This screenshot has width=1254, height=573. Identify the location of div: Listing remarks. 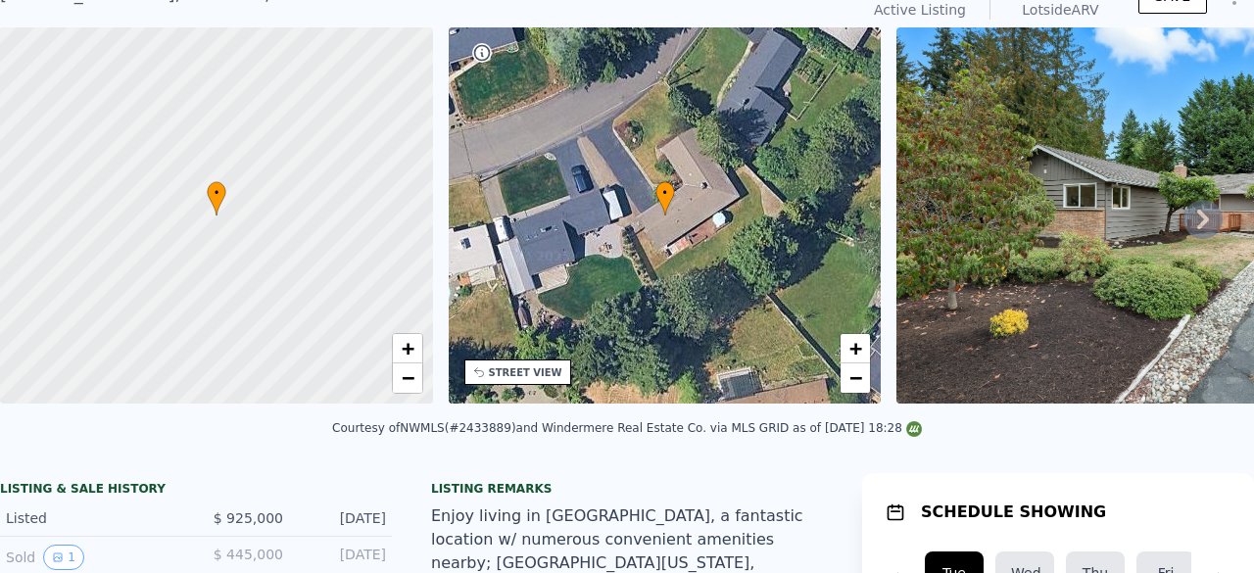
(627, 489).